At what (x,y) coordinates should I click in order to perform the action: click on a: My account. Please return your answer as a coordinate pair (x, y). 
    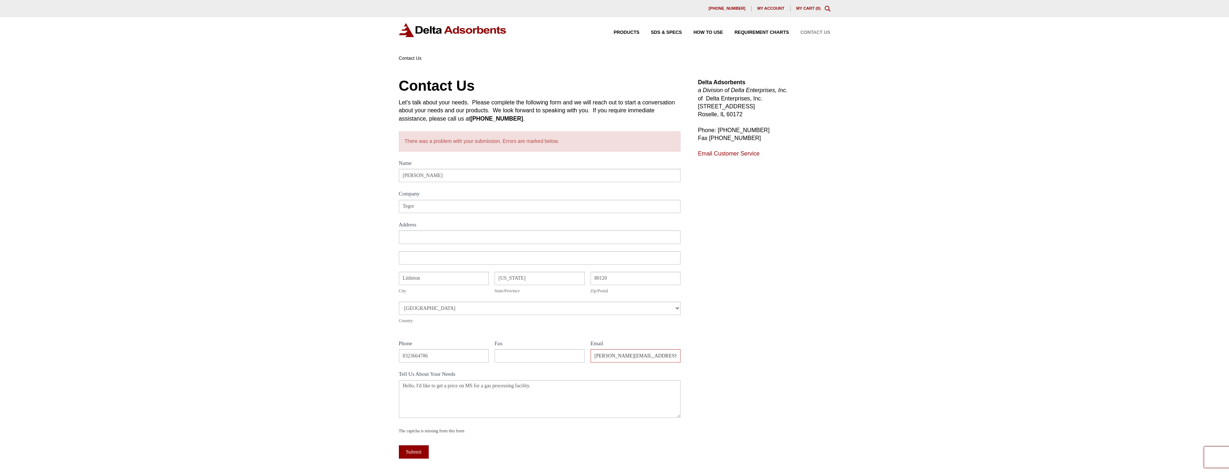
    Looking at the image, I should click on (771, 9).